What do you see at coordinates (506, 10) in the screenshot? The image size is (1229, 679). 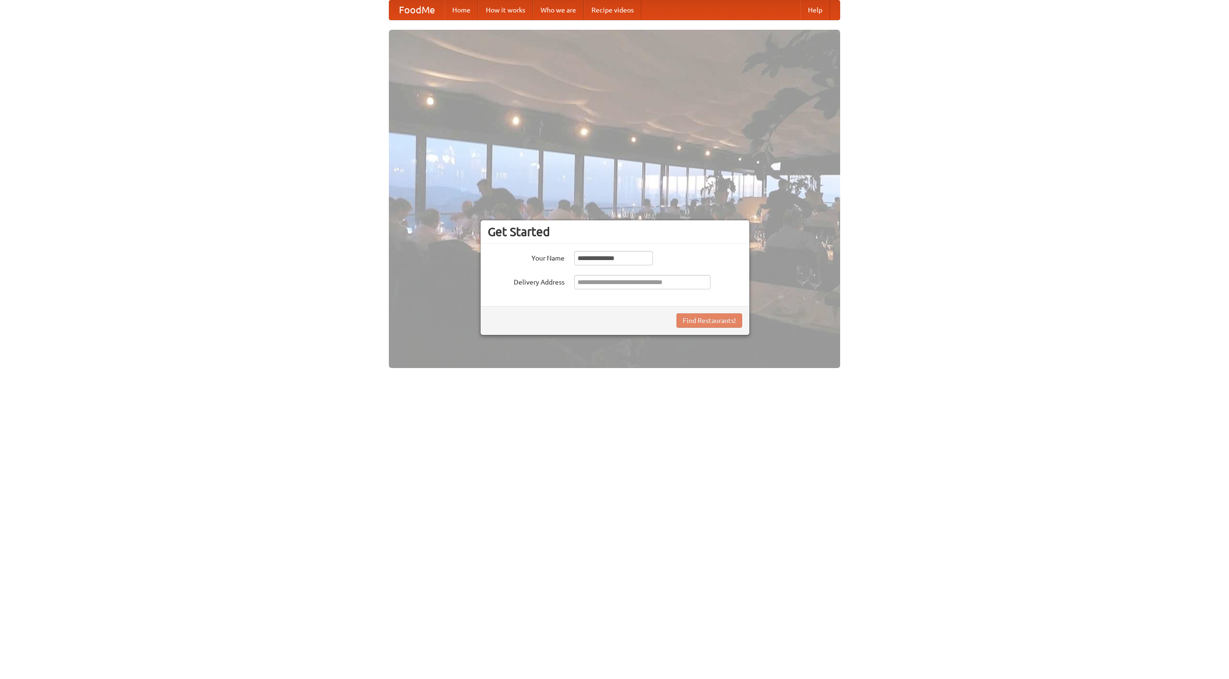 I see `a: How it works` at bounding box center [506, 10].